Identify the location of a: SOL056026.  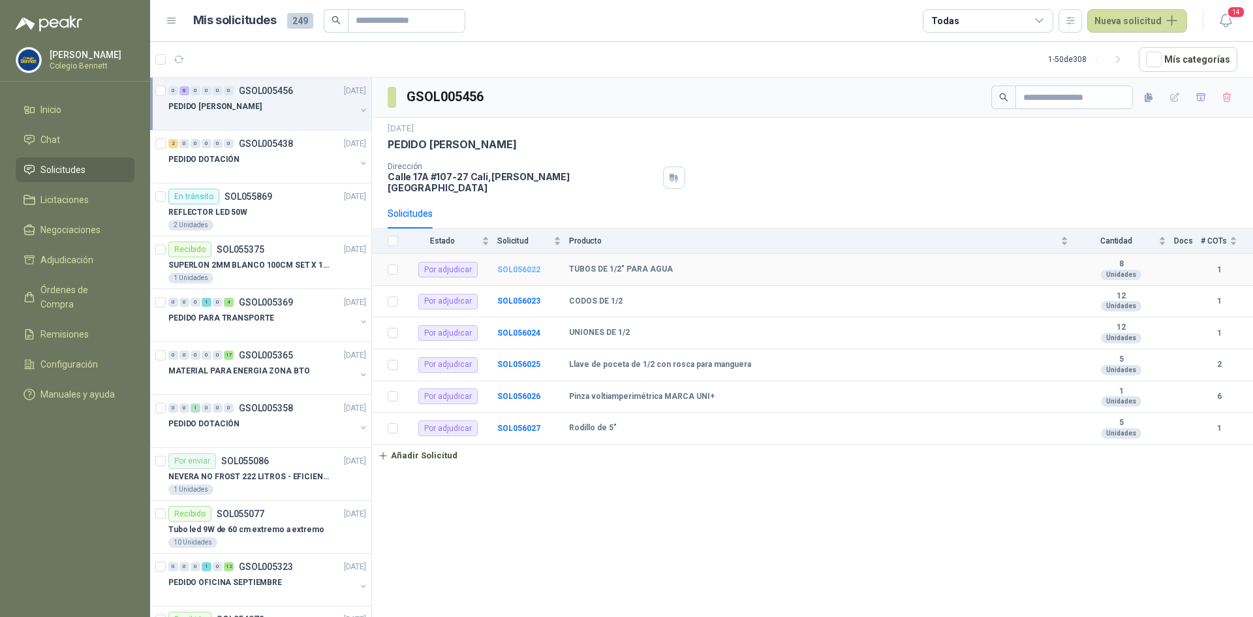
(519, 396).